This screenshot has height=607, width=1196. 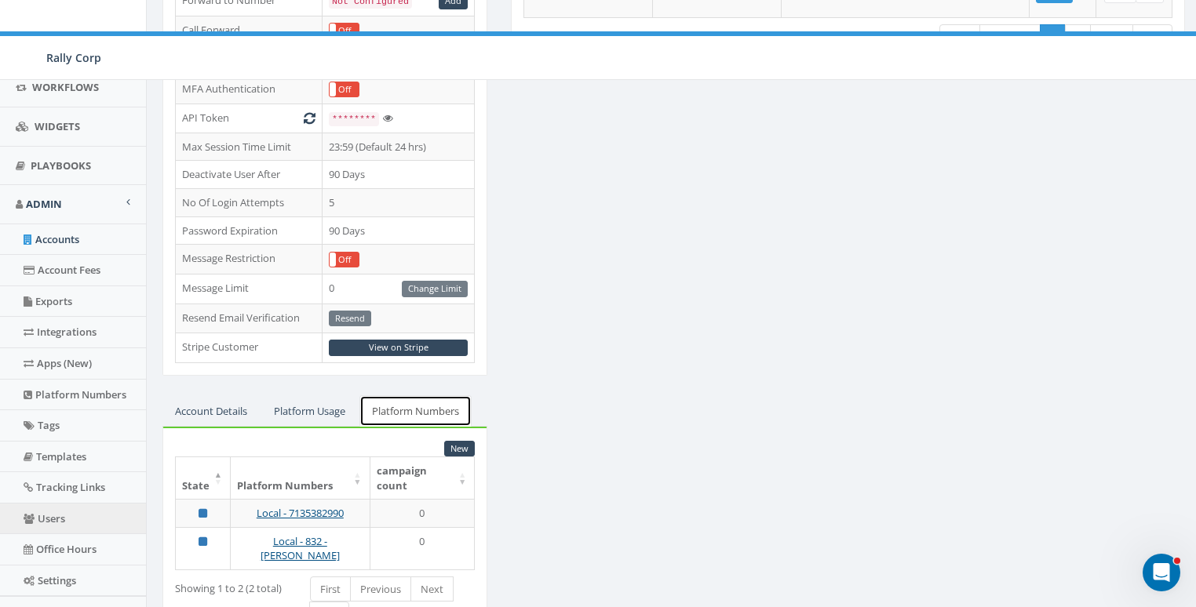 What do you see at coordinates (309, 118) in the screenshot?
I see `i: Generate New Token` at bounding box center [309, 118].